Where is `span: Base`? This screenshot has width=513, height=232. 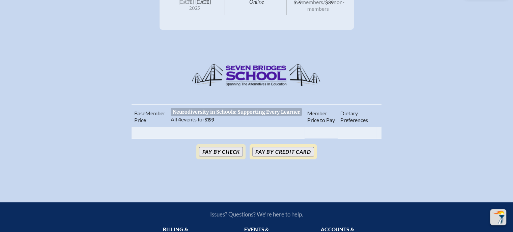 span: Base is located at coordinates (139, 113).